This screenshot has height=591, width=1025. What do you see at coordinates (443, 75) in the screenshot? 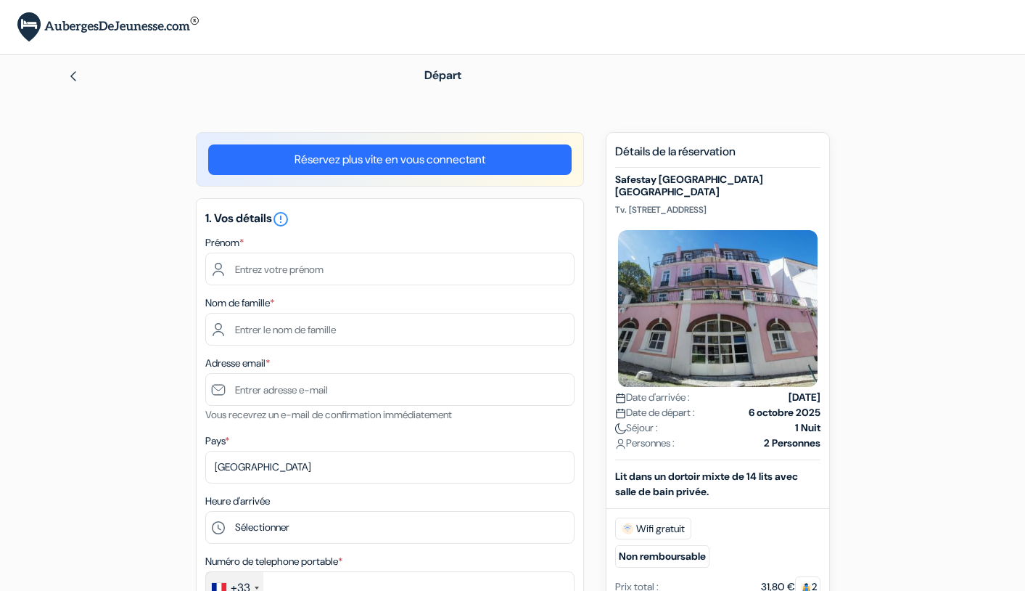
I see `span: Départ` at bounding box center [443, 75].